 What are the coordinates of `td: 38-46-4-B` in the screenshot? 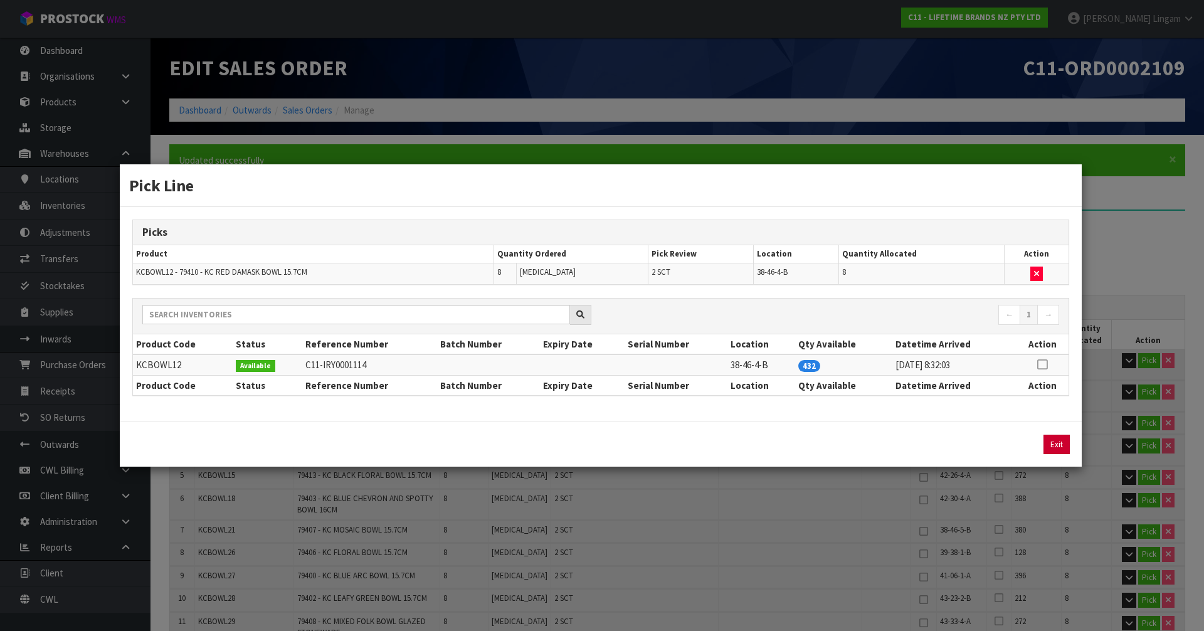 It's located at (761, 364).